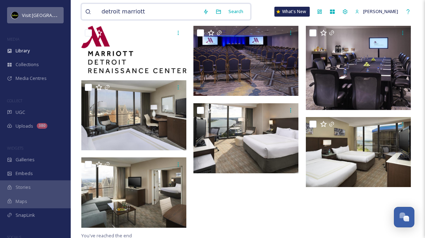  Describe the element at coordinates (27, 64) in the screenshot. I see `span: Collections` at that location.